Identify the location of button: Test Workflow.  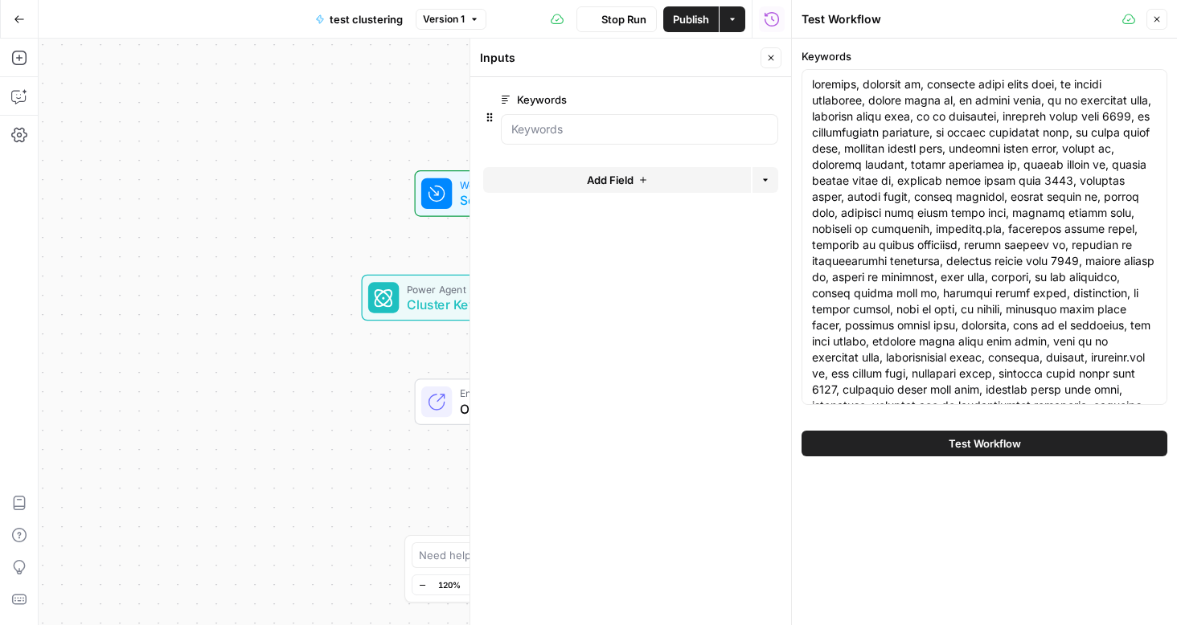
(984, 444).